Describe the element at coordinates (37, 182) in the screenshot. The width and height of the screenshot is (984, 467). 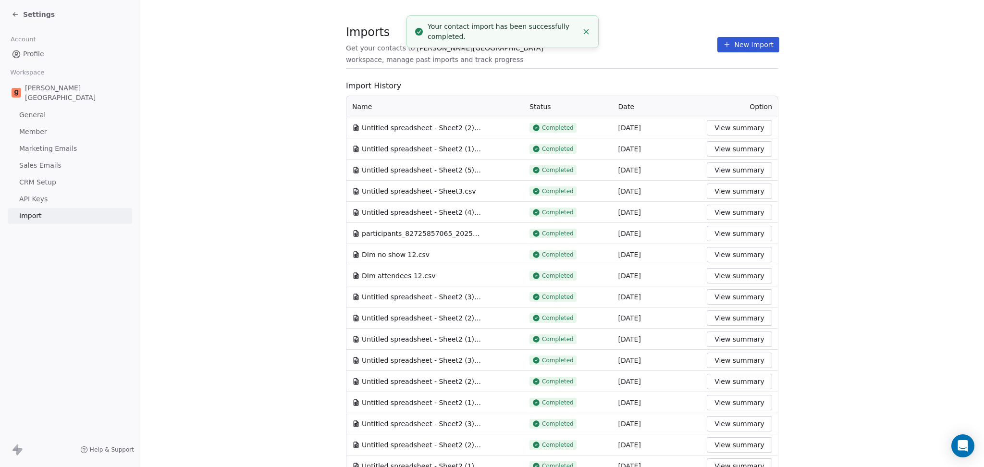
I see `span: CRM Setup` at that location.